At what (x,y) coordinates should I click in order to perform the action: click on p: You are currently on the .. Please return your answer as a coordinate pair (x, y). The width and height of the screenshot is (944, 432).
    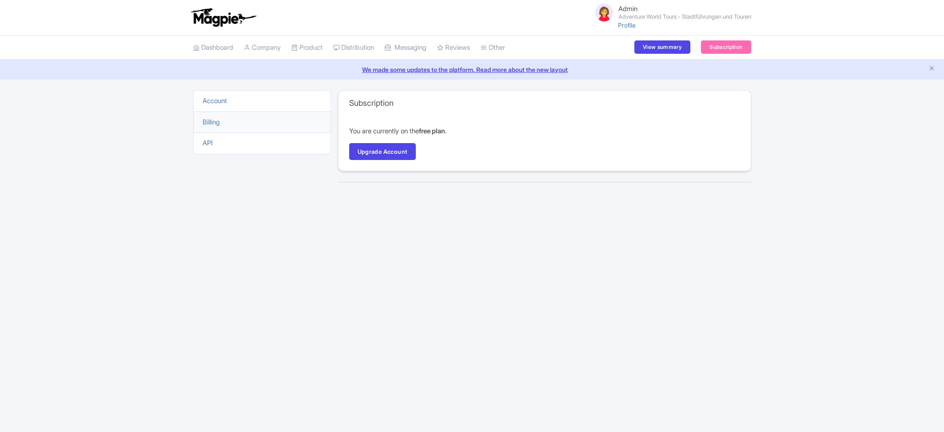
    Looking at the image, I should click on (544, 131).